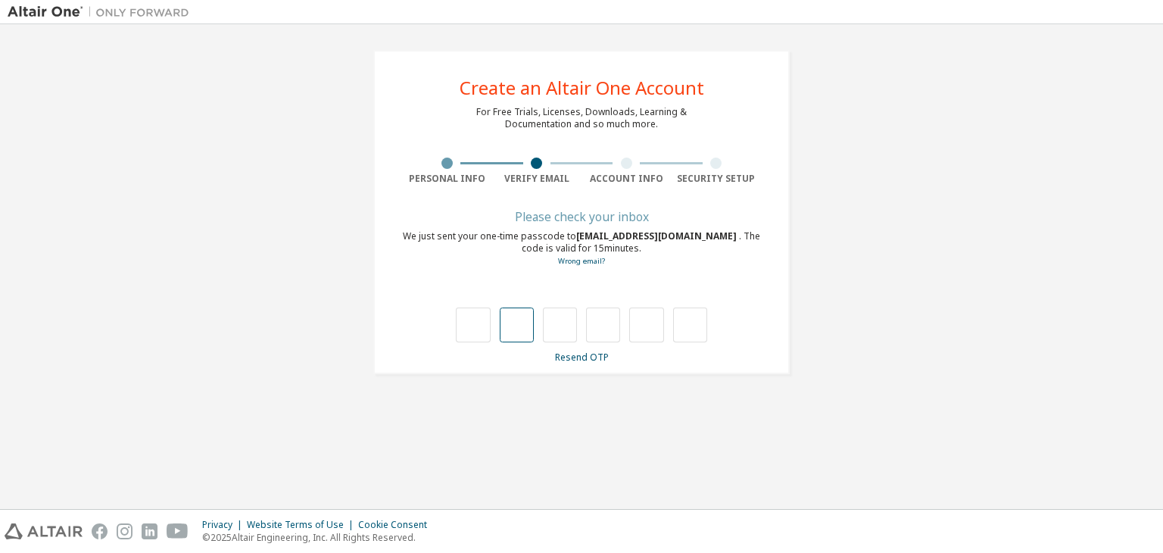 This screenshot has width=1163, height=553. I want to click on div: Account Info, so click(626, 179).